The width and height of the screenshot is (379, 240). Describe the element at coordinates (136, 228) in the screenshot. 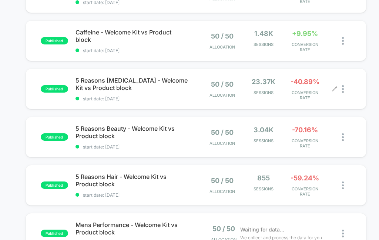

I see `span: Mens Performance - Welcome Kit vs Product block` at that location.